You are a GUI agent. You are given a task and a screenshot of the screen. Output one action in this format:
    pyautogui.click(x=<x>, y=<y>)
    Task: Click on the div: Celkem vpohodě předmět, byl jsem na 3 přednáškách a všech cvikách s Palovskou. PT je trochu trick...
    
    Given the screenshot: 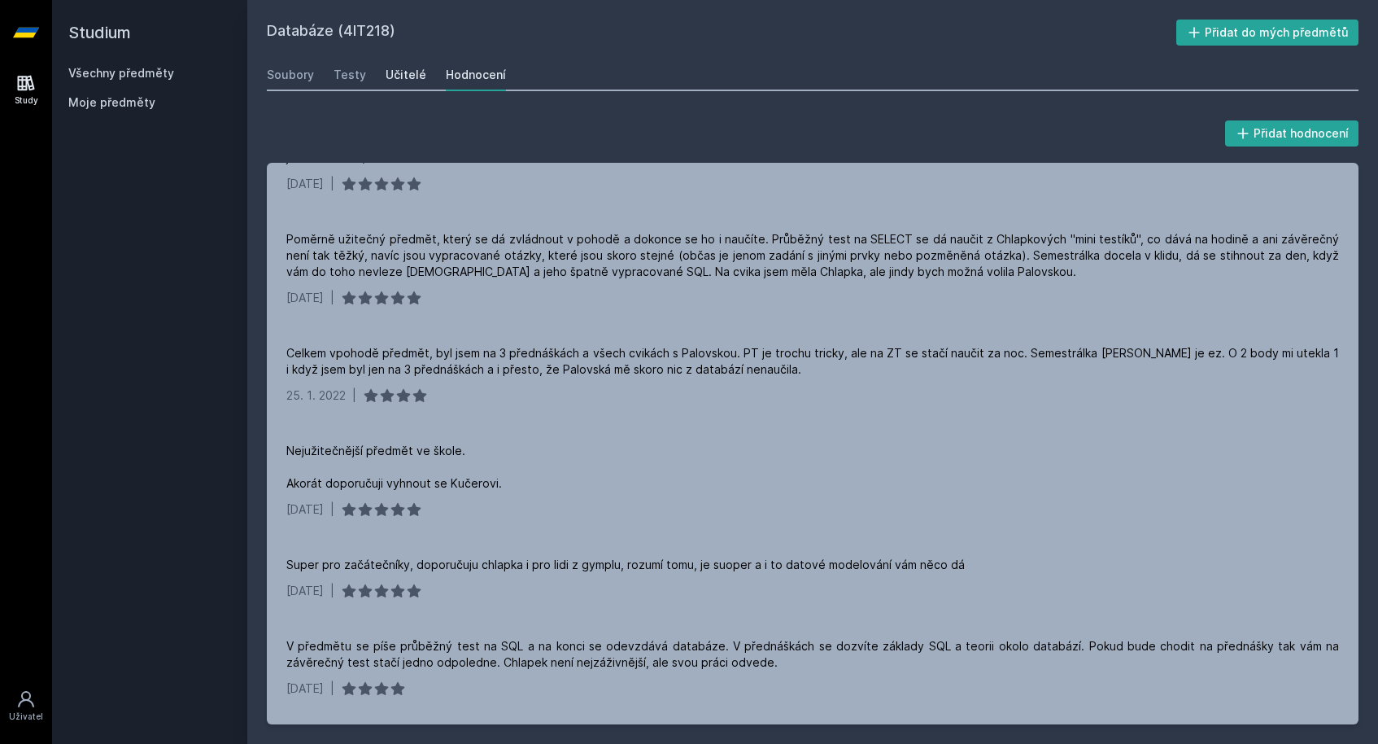 What is the action you would take?
    pyautogui.click(x=813, y=361)
    